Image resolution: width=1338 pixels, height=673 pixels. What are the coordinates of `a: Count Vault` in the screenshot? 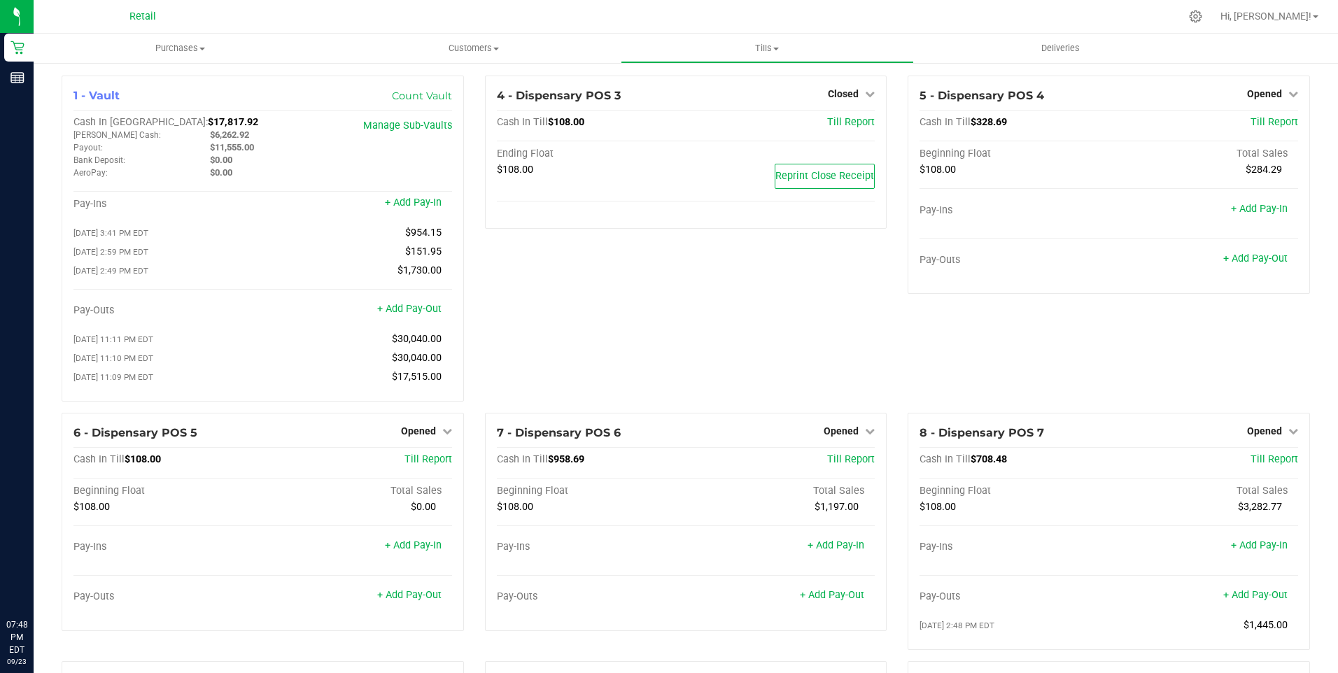 It's located at (422, 96).